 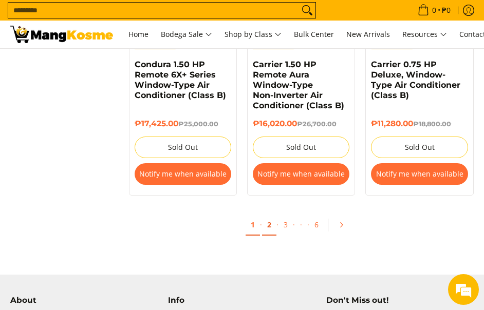 I want to click on del: ₱26,700.00, so click(x=317, y=124).